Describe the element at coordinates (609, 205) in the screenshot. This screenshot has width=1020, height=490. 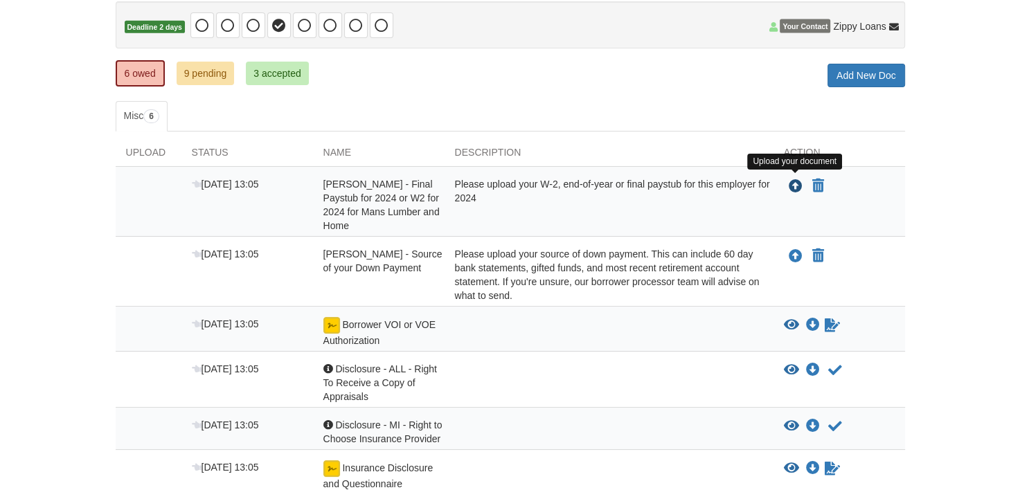
I see `div: Please upload your W-2, end-of-year or final paystub for this employer for 2024` at that location.